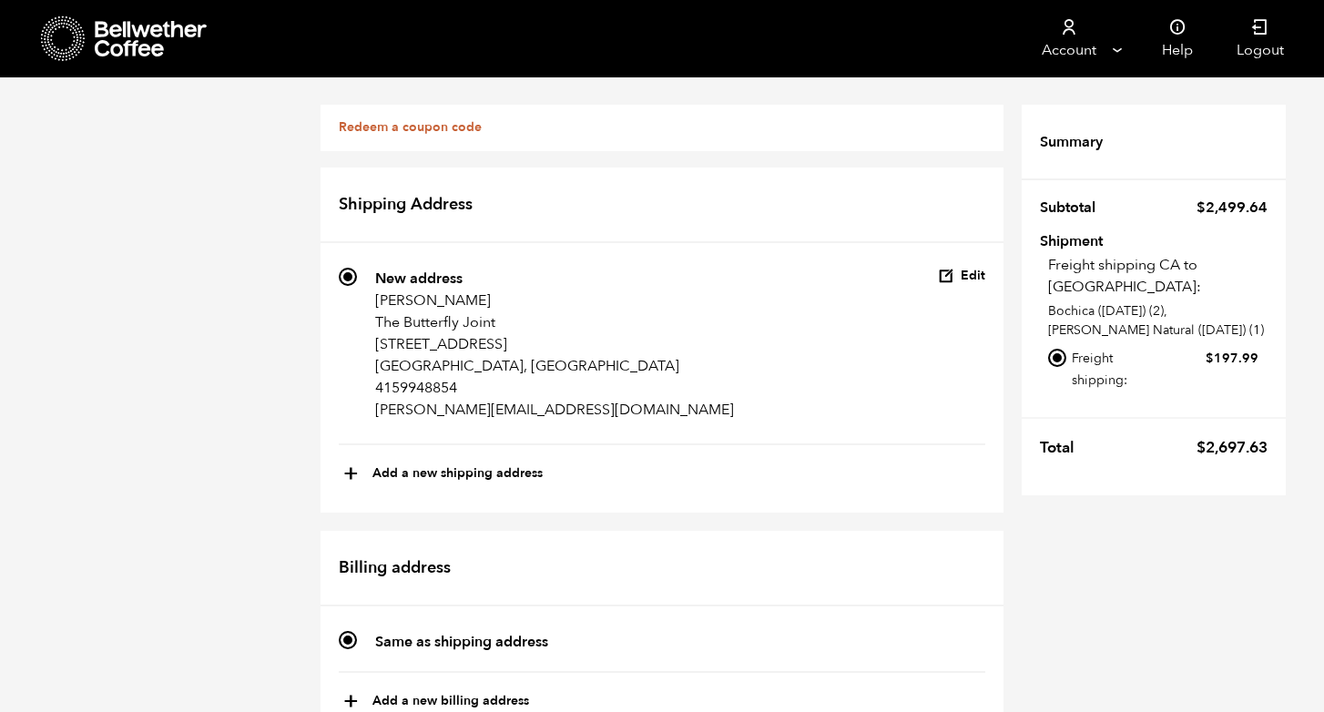  Describe the element at coordinates (554, 388) in the screenshot. I see `p: 4159948854` at that location.